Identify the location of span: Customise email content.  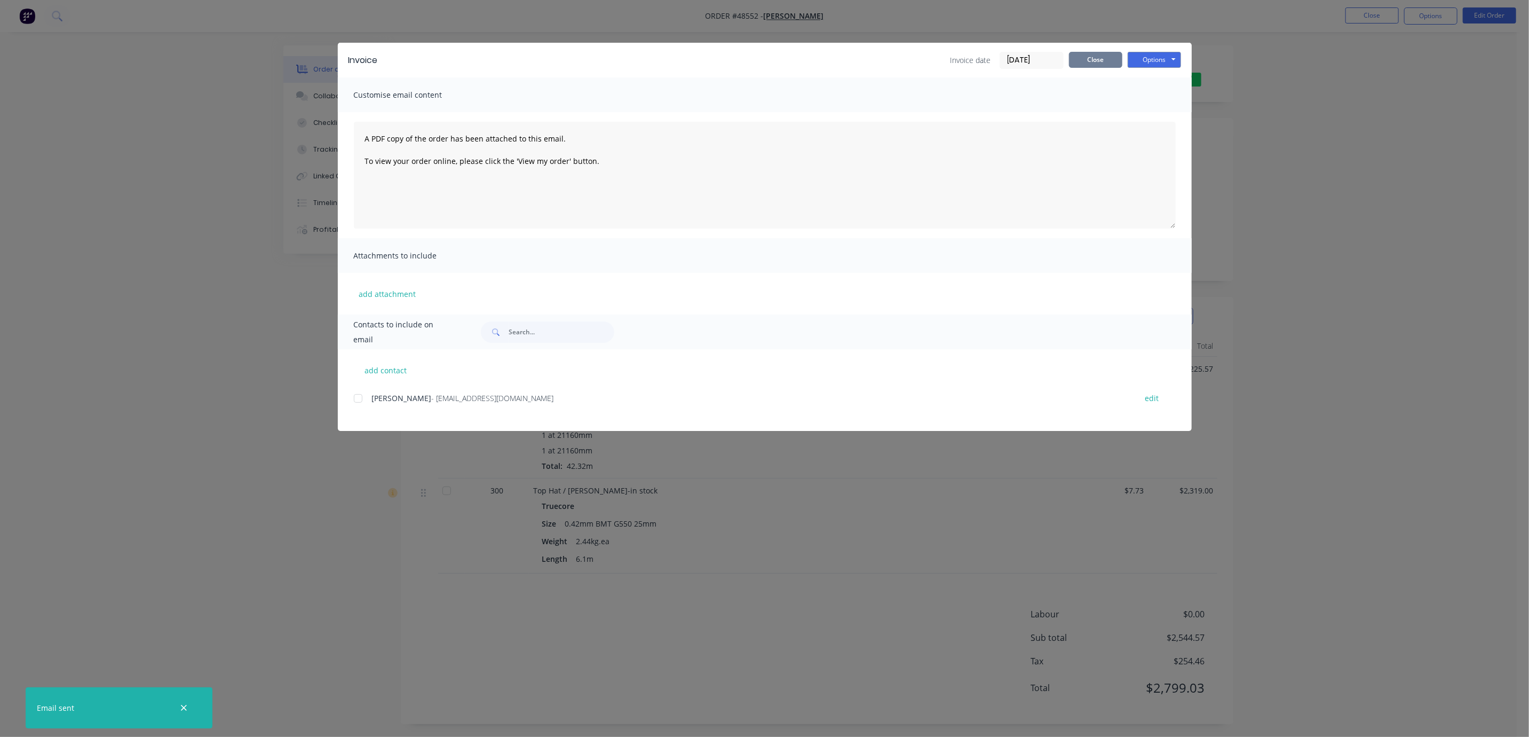
(413, 95).